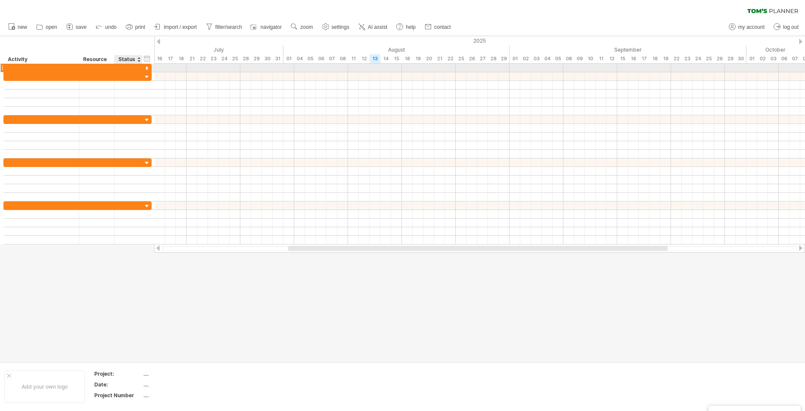 The image size is (805, 411). Describe the element at coordinates (418, 59) in the screenshot. I see `div: Tuesday, 19 August 2025` at that location.